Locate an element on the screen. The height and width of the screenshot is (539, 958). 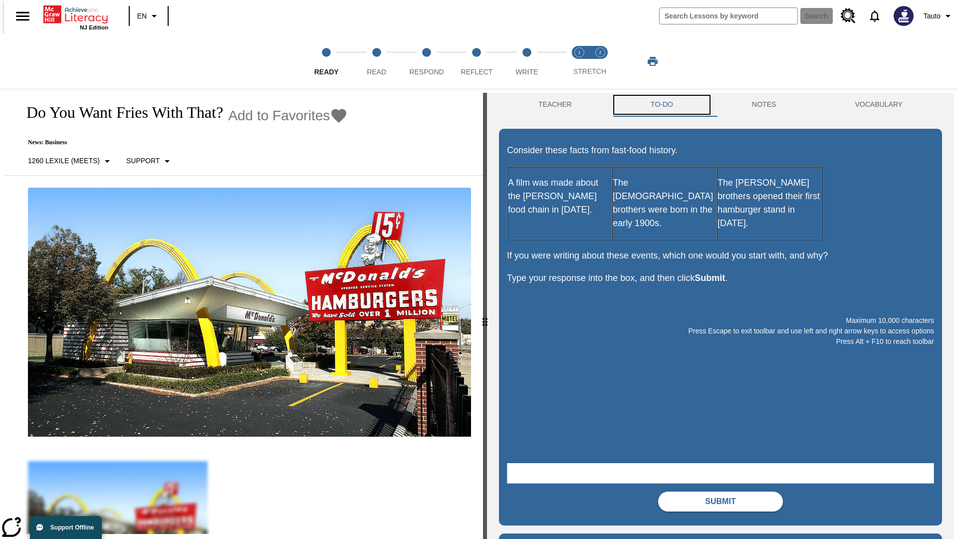
img: One of the first McDonald's stores, with the iconic red sign and golden arches. is located at coordinates (249, 312).